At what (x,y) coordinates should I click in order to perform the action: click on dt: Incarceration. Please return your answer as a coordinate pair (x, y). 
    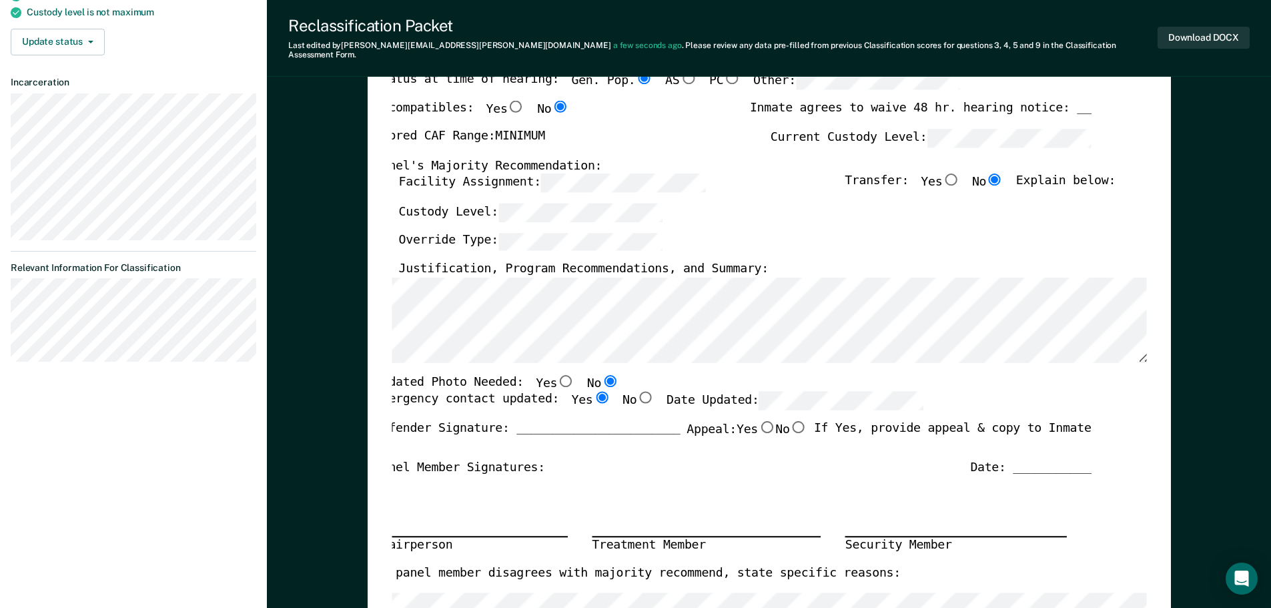
    Looking at the image, I should click on (133, 82).